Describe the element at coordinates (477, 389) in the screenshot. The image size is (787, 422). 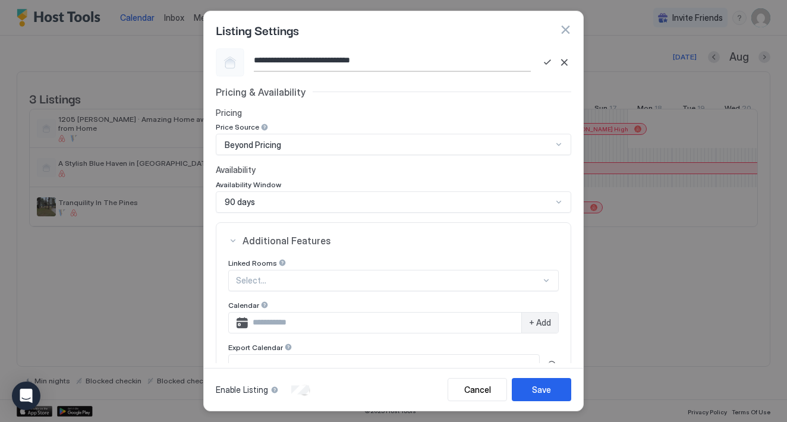
I see `div: Cancel` at that location.